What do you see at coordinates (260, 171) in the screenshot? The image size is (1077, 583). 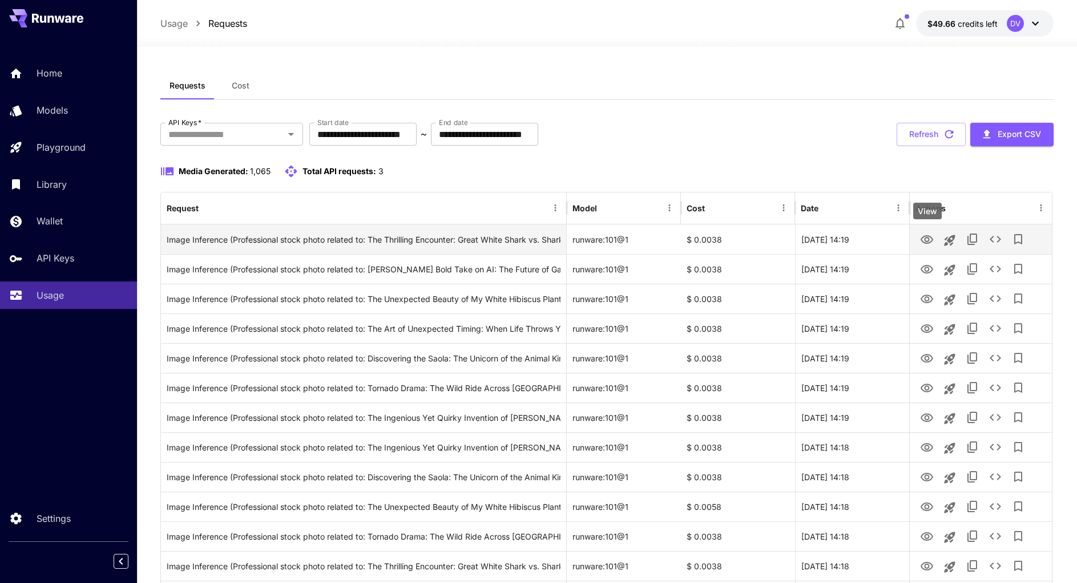 I see `span: 1,065` at bounding box center [260, 171].